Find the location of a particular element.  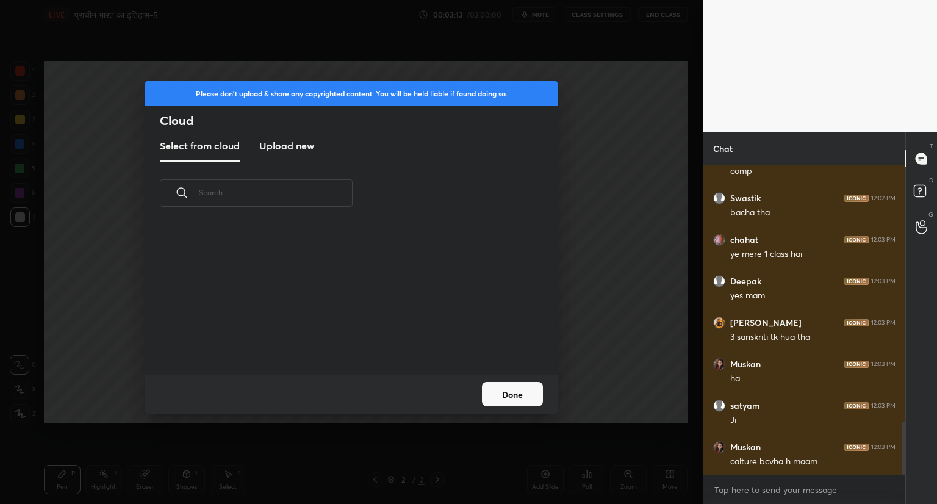

div: 12:02 PM is located at coordinates (883, 198).